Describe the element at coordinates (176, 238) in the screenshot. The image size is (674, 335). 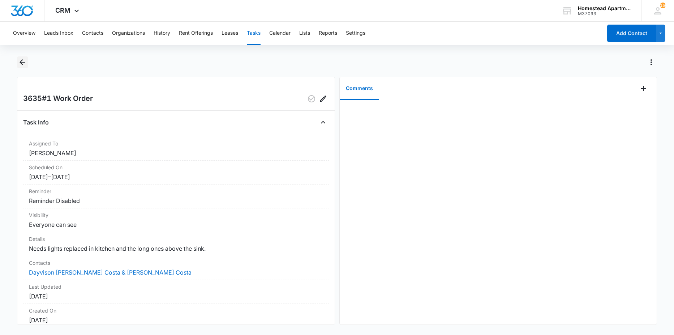
I see `dt: Details` at that location.